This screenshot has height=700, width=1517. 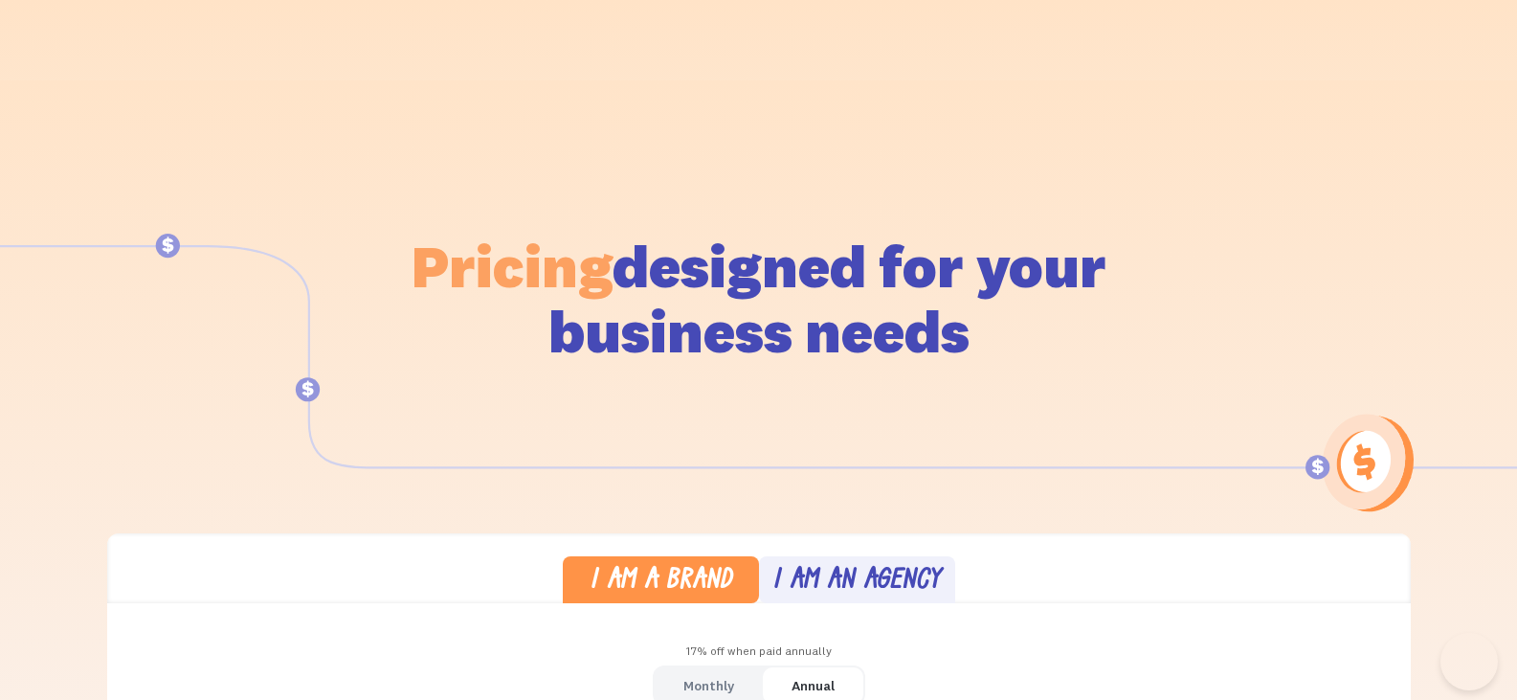 What do you see at coordinates (813, 686) in the screenshot?
I see `div: Annual` at bounding box center [813, 686].